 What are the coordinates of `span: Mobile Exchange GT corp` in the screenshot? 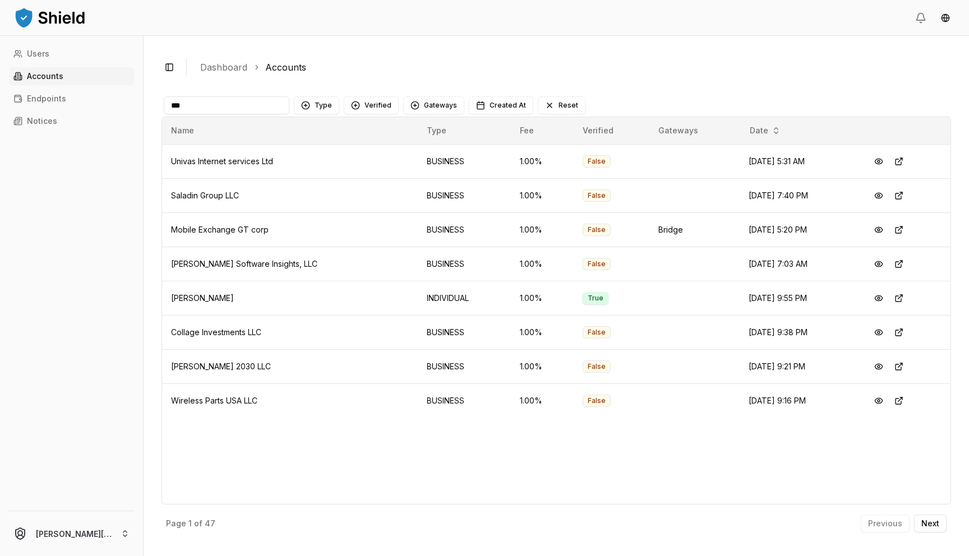 It's located at (220, 229).